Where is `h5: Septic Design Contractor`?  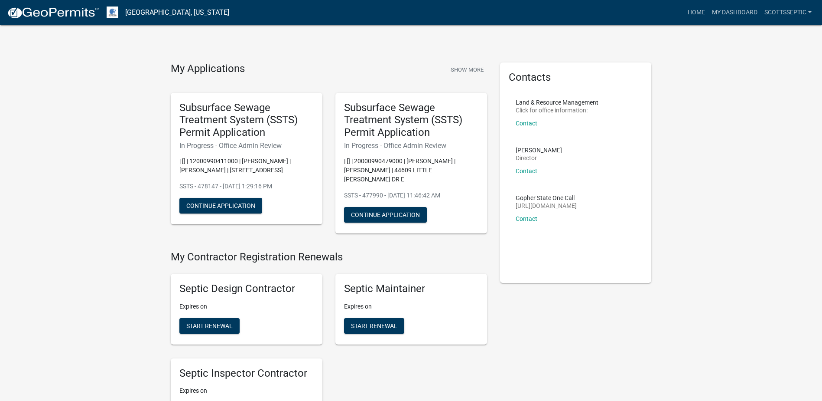
h5: Septic Design Contractor is located at coordinates (247, 288).